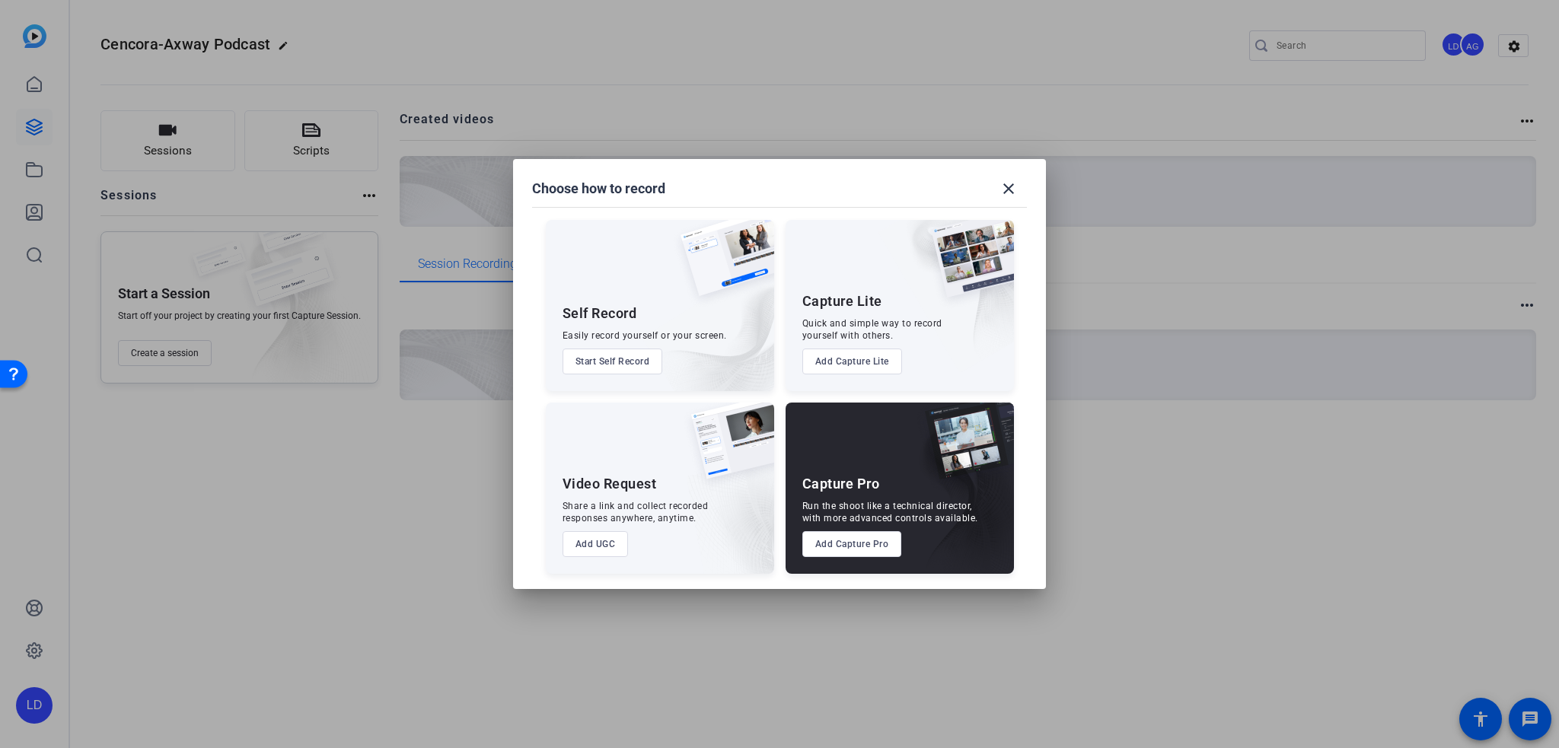 The image size is (1559, 748). I want to click on div: Easily record yourself or your screen., so click(645, 336).